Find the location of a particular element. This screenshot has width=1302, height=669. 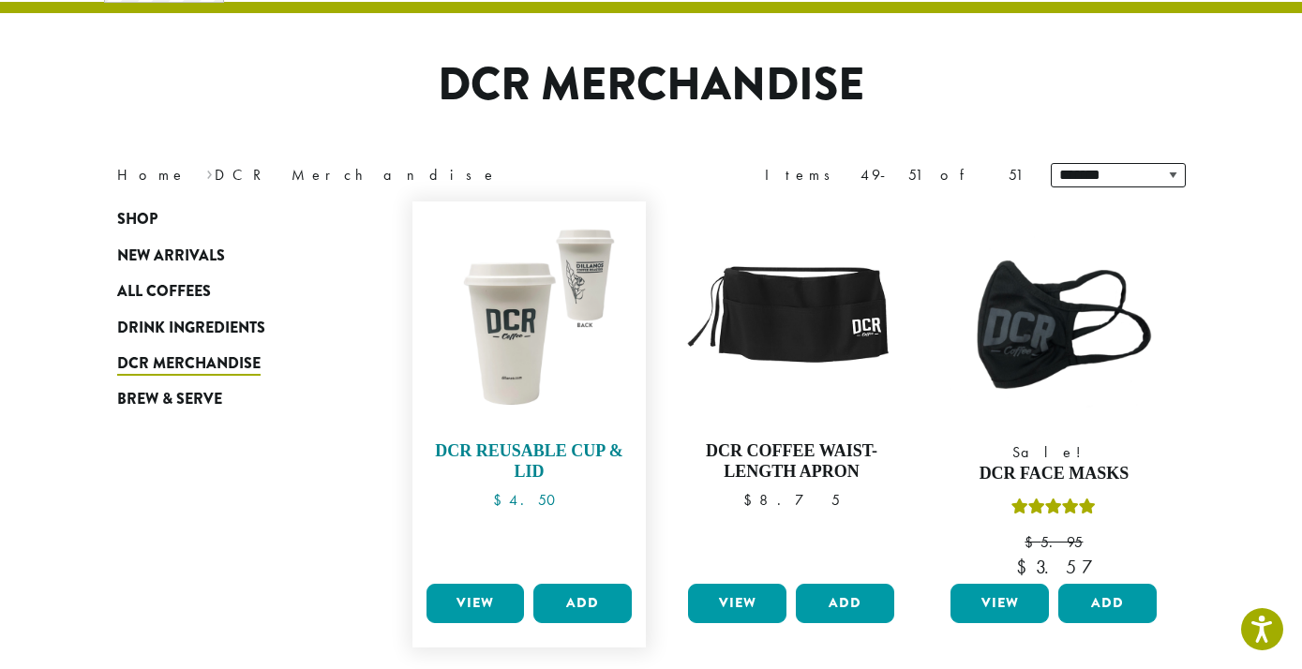

bdi: 5.95 is located at coordinates (1054, 542).